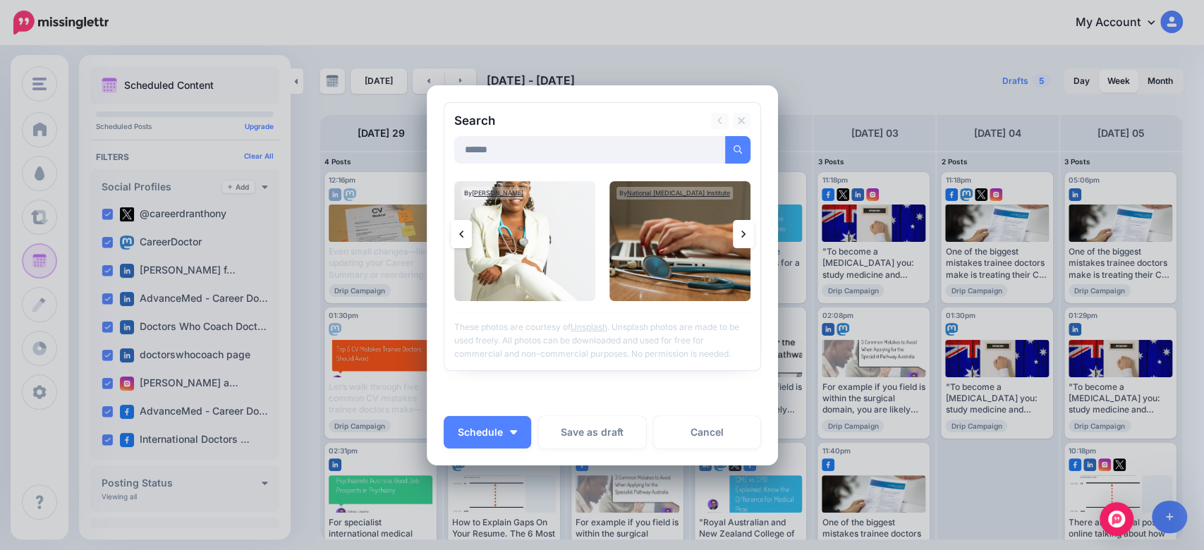  I want to click on h2: Search, so click(475, 121).